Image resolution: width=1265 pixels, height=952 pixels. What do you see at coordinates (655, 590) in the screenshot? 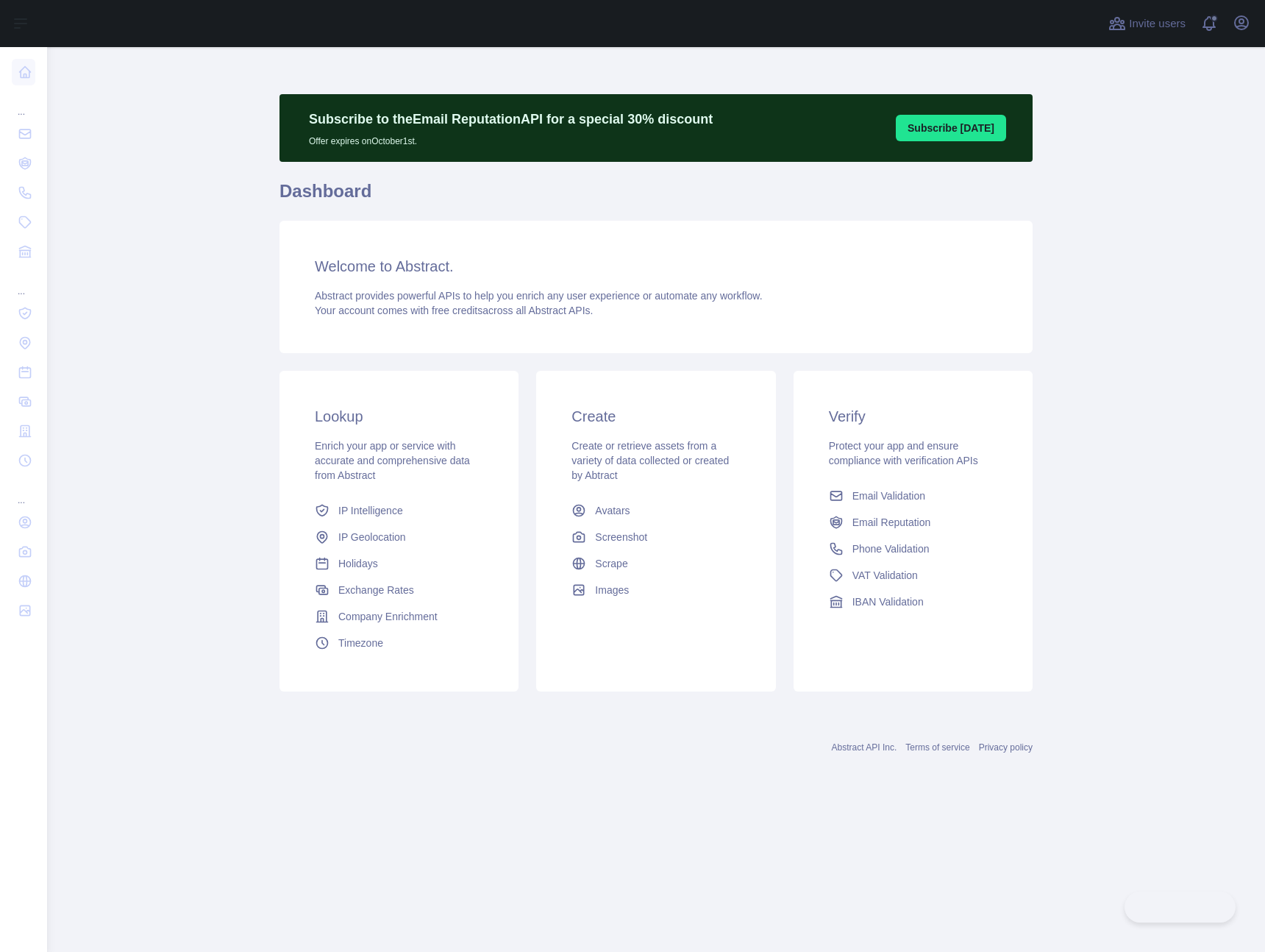
I see `a: Images` at bounding box center [655, 590].